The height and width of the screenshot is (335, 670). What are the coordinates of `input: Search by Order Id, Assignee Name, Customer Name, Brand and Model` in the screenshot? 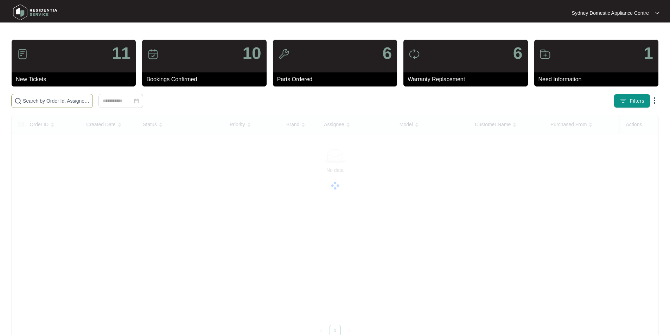 It's located at (56, 101).